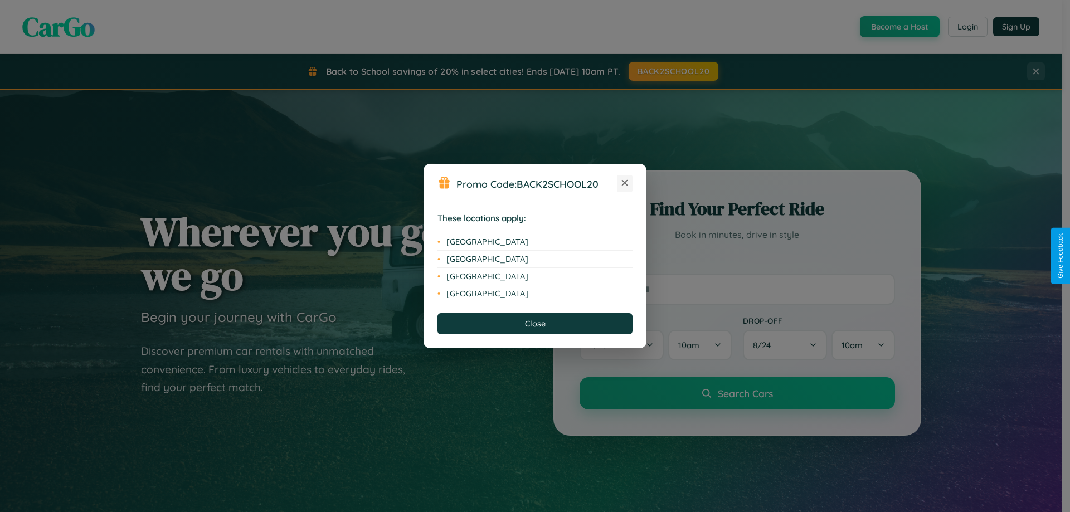 This screenshot has width=1070, height=512. Describe the element at coordinates (1061, 256) in the screenshot. I see `div: Give Feedback` at that location.